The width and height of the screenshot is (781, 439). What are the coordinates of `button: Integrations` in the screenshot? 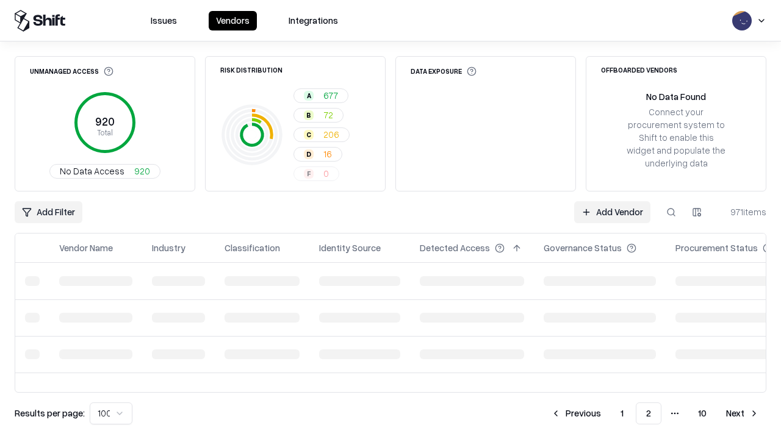 It's located at (313, 21).